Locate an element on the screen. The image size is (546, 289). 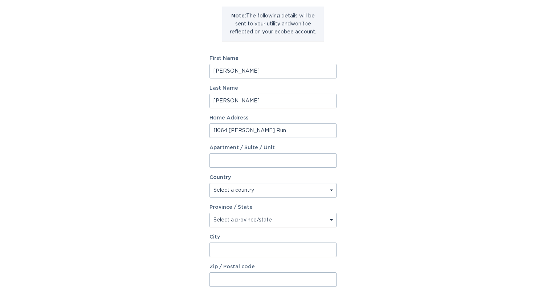
label: City is located at coordinates (273, 237).